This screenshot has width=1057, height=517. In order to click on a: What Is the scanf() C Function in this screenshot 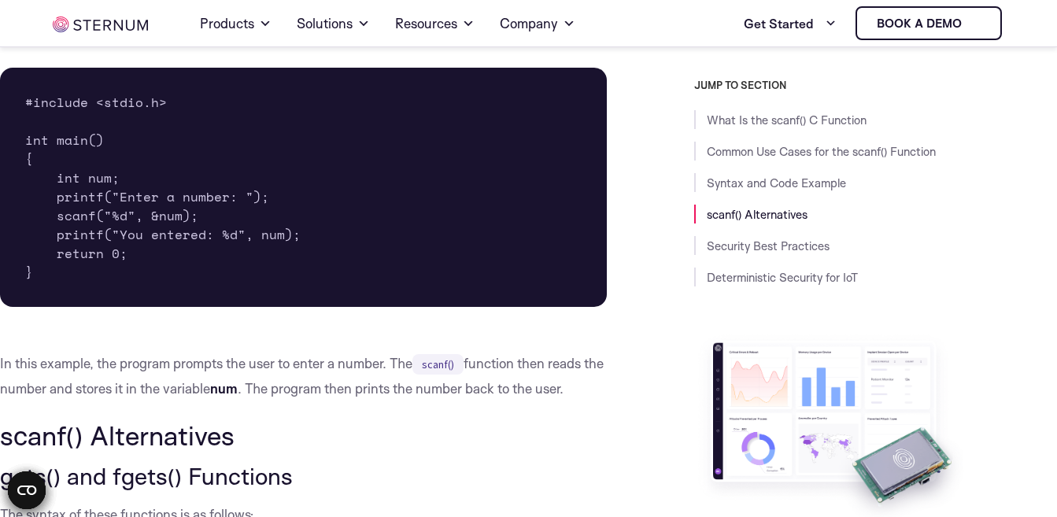, I will do `click(786, 120)`.